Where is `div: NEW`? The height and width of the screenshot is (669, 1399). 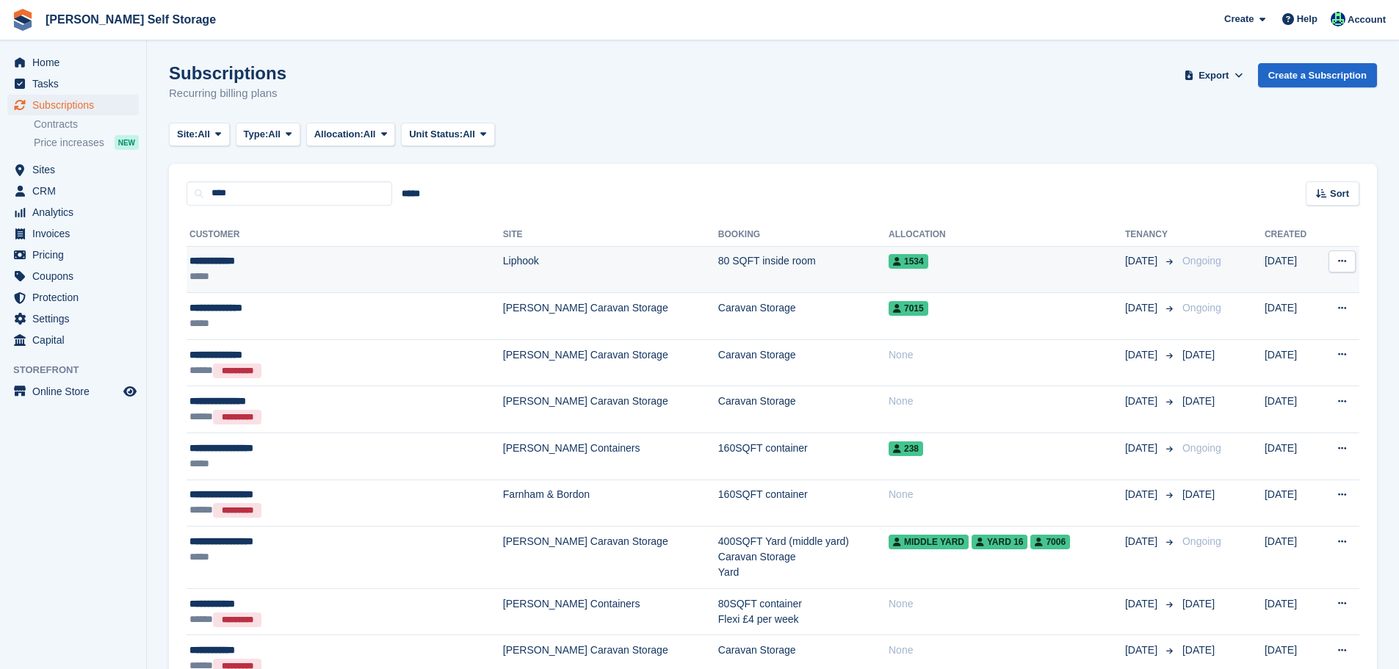
div: NEW is located at coordinates (126, 142).